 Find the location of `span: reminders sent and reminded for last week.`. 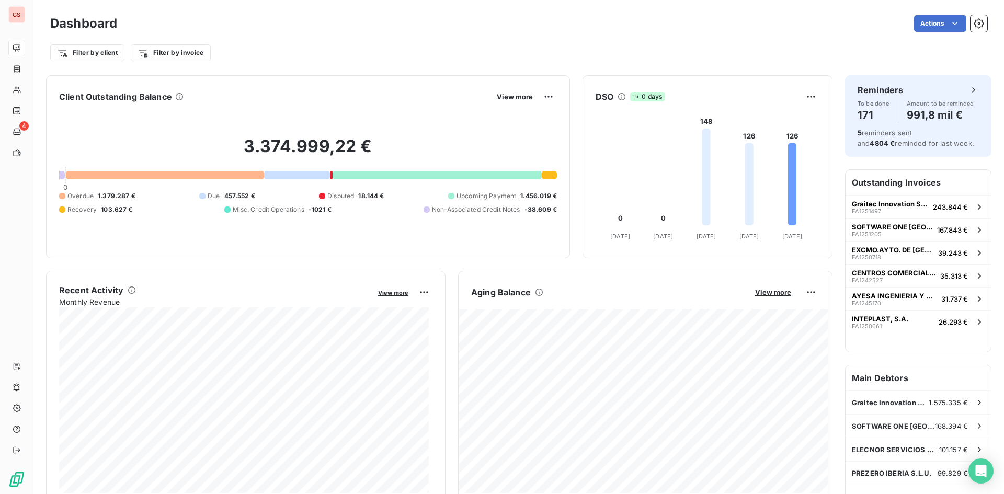

span: reminders sent and reminded for last week. is located at coordinates (915, 138).